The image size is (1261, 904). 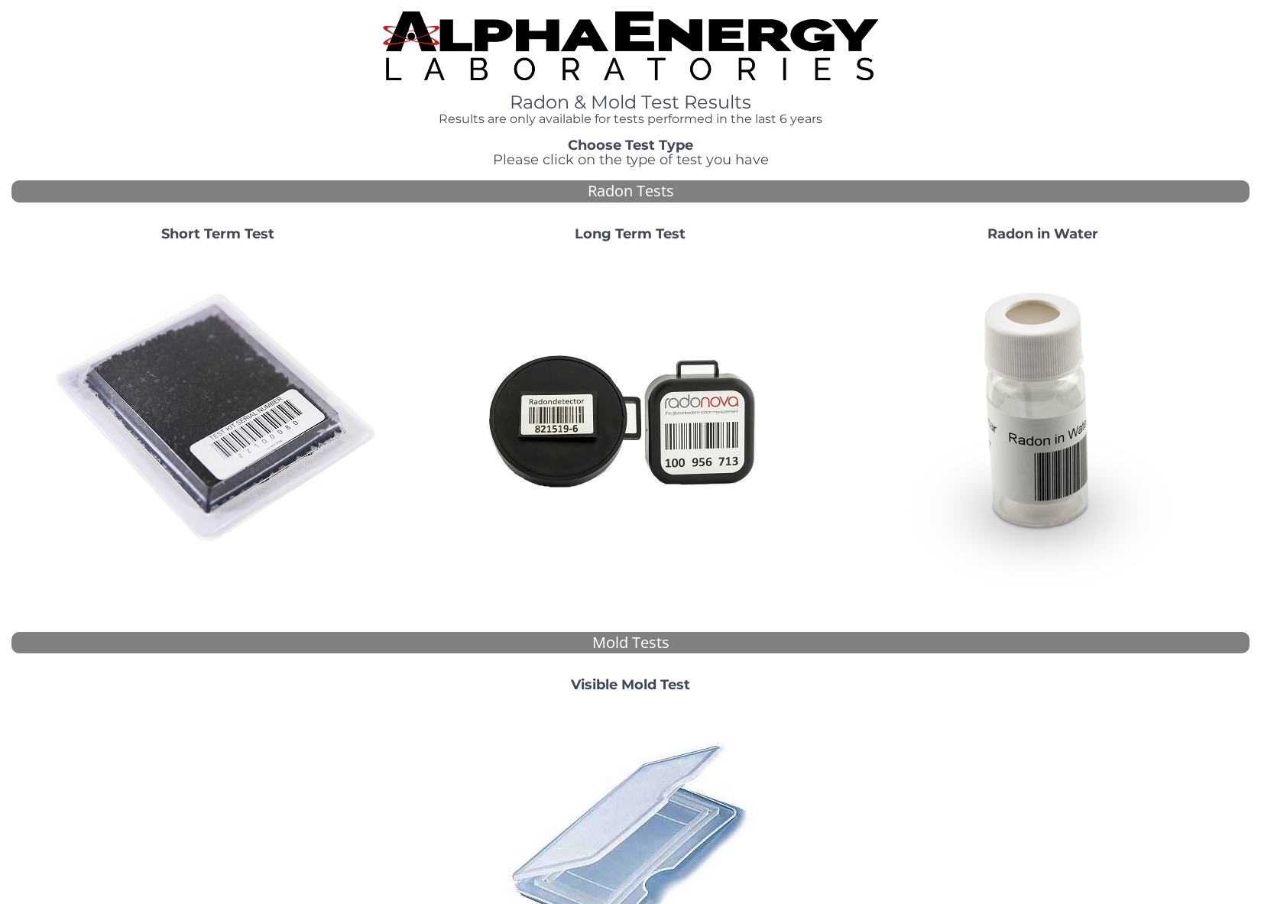 I want to click on strong: Long Term Test, so click(x=630, y=234).